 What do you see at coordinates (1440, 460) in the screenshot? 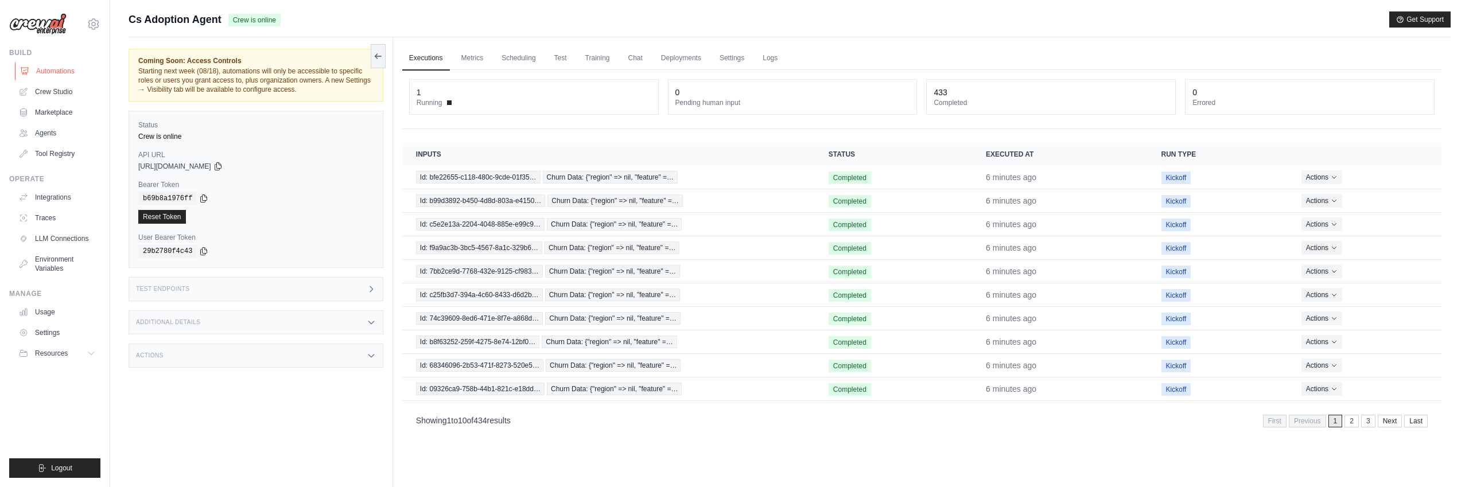
I see `div: Chat Widget` at bounding box center [1440, 460].